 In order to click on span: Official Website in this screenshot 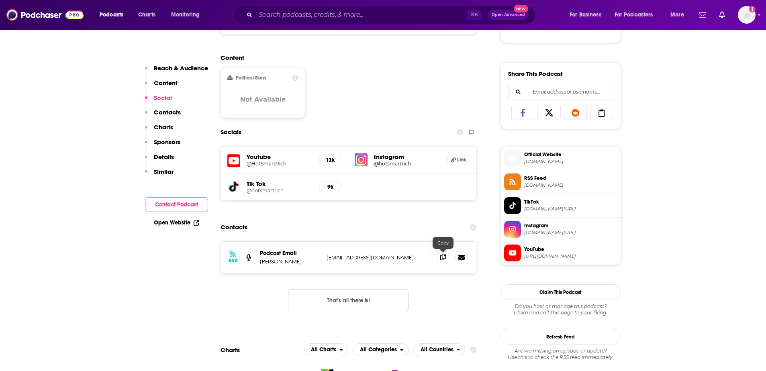, I will do `click(571, 155)`.